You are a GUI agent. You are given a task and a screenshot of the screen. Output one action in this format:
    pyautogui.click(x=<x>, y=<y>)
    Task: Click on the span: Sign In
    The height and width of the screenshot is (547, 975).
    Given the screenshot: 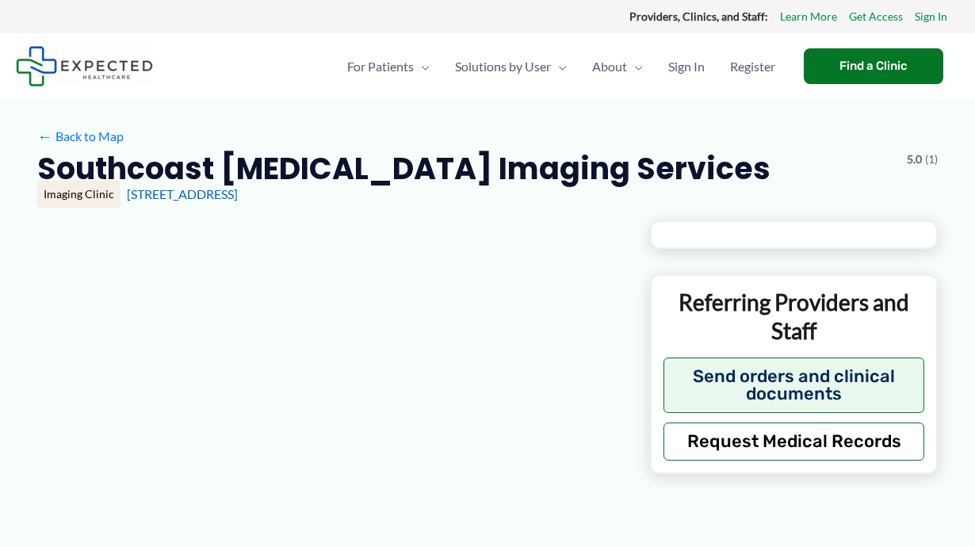 What is the action you would take?
    pyautogui.click(x=686, y=67)
    